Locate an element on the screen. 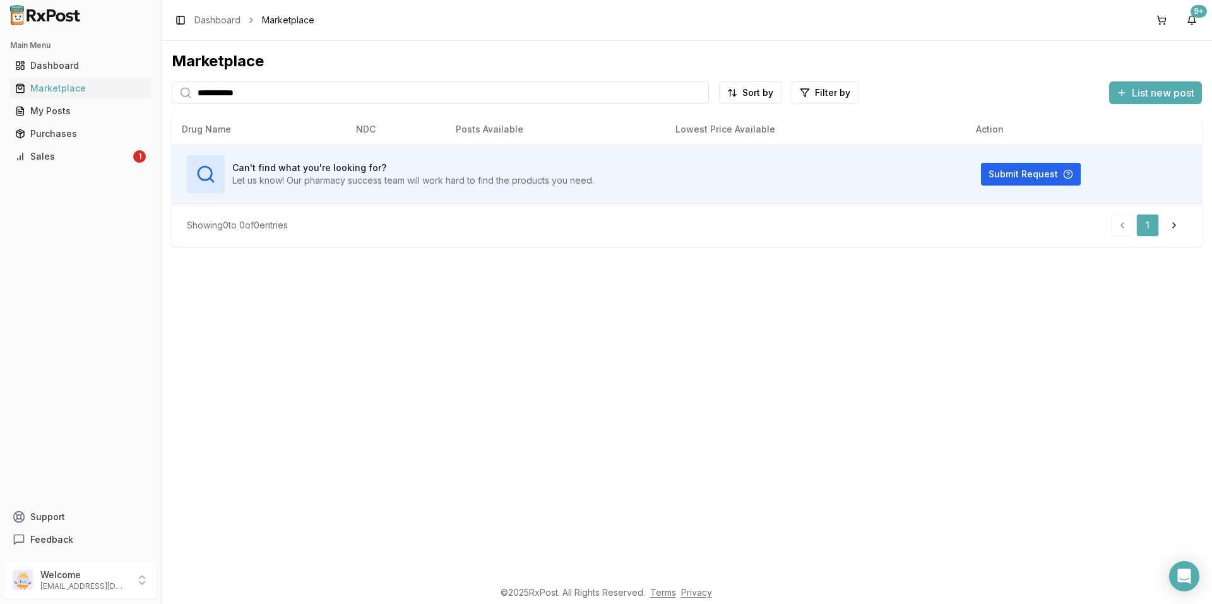  p: Let us know! Our pharmacy success team will work hard to find the products you need. is located at coordinates (413, 181).